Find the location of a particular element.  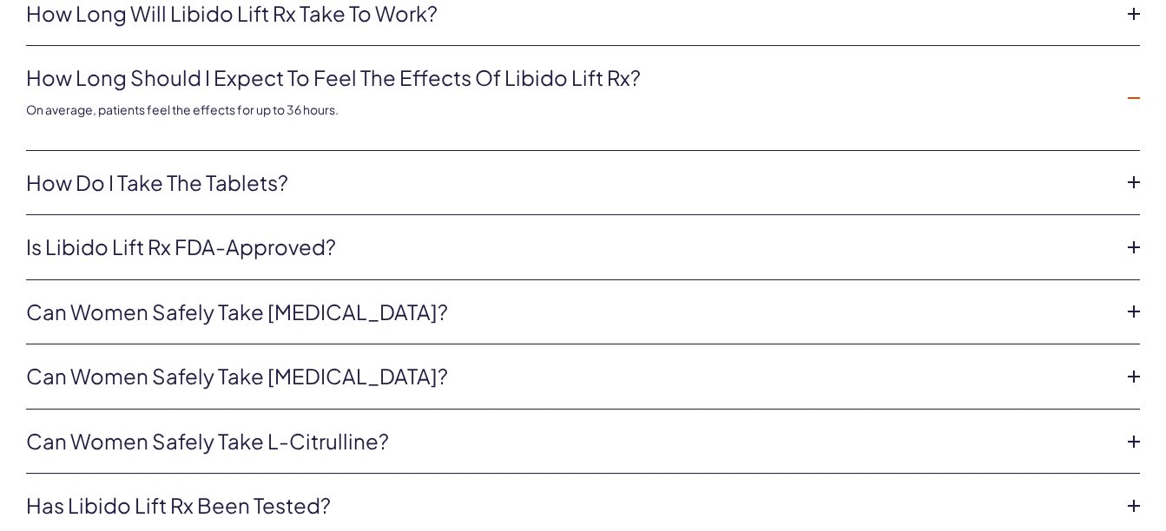

a: Can women safely take L-Citrulline? is located at coordinates (569, 442).